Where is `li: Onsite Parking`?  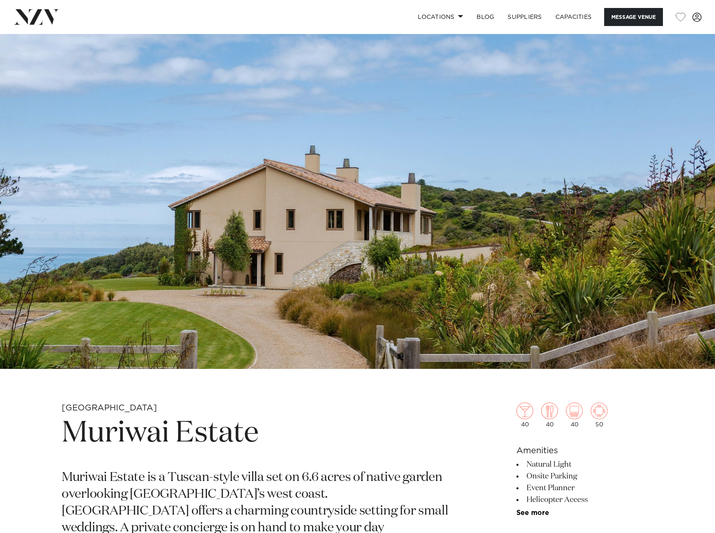
li: Onsite Parking is located at coordinates (585, 477).